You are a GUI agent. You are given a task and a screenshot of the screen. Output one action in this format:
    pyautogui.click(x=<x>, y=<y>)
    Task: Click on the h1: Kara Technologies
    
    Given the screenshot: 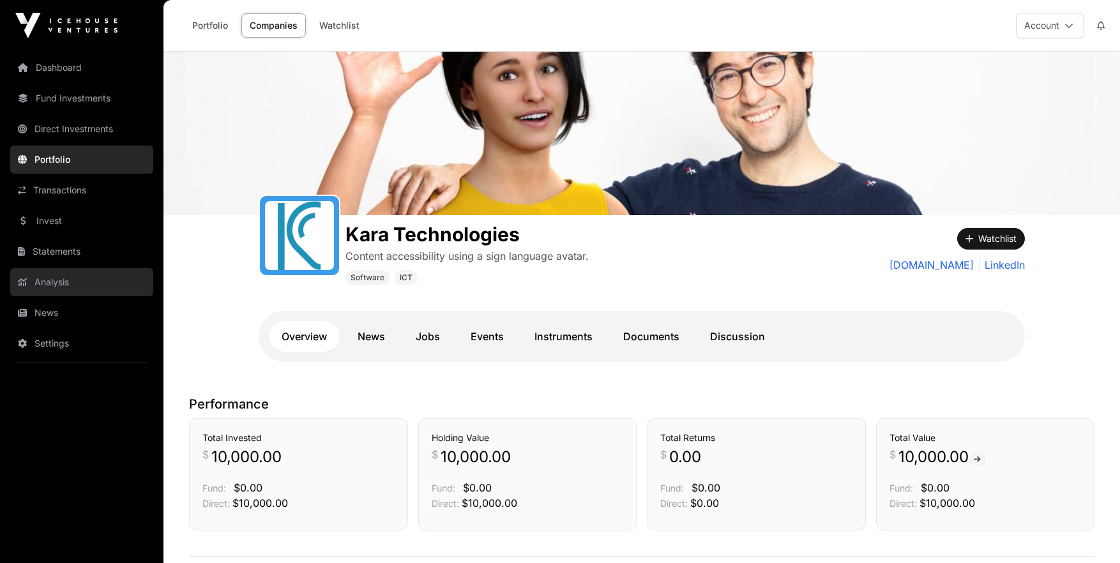 What is the action you would take?
    pyautogui.click(x=467, y=234)
    